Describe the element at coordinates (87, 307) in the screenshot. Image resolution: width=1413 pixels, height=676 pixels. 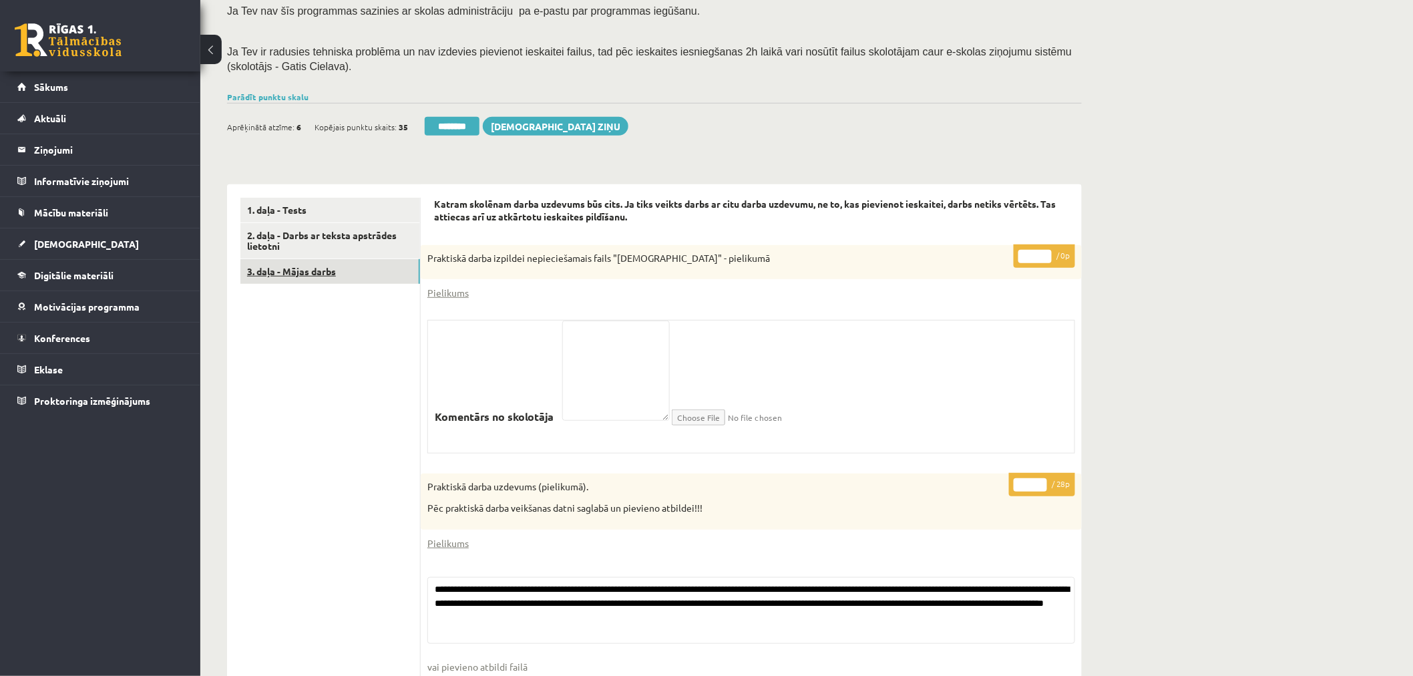
I see `span: Motivācijas programma` at that location.